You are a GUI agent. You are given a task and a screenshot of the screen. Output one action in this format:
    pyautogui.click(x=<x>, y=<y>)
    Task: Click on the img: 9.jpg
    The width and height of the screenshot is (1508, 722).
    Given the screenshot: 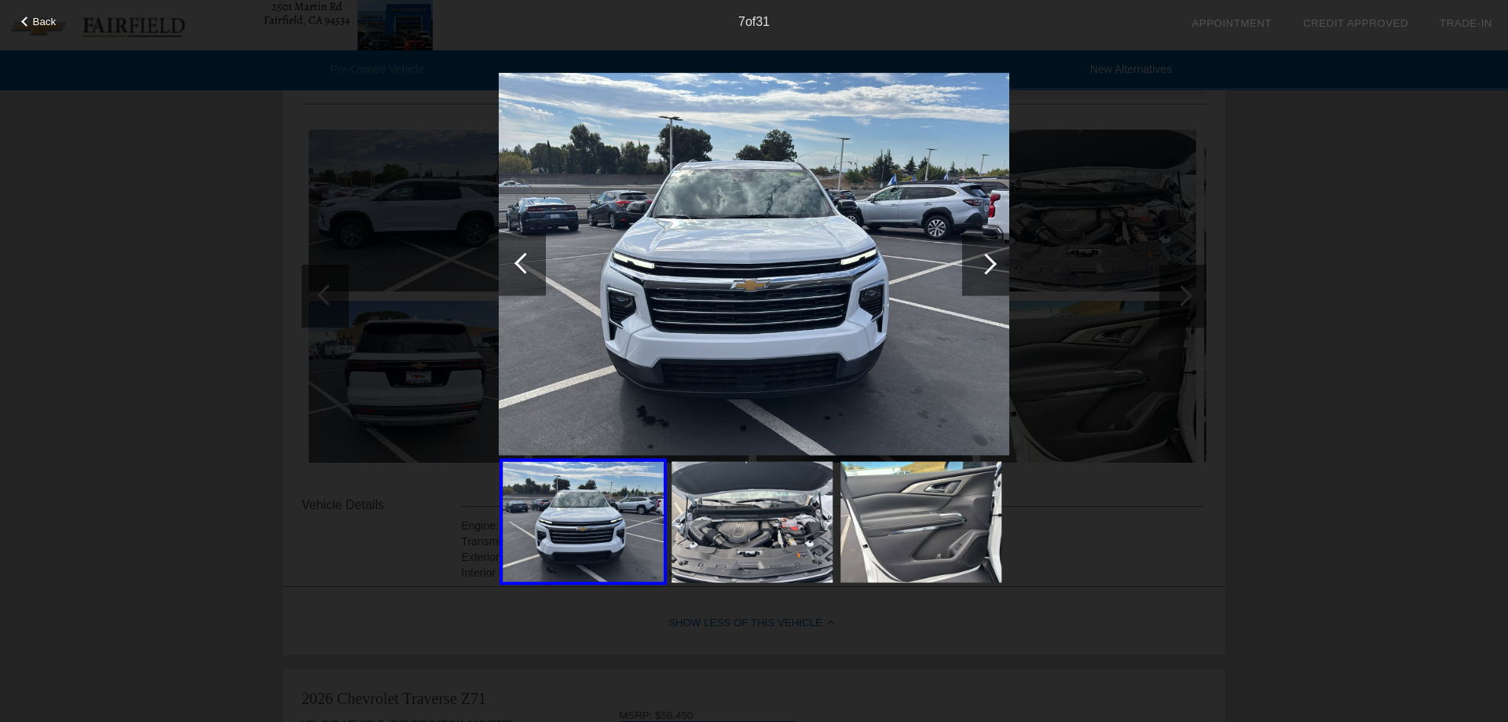 What is the action you would take?
    pyautogui.click(x=920, y=522)
    